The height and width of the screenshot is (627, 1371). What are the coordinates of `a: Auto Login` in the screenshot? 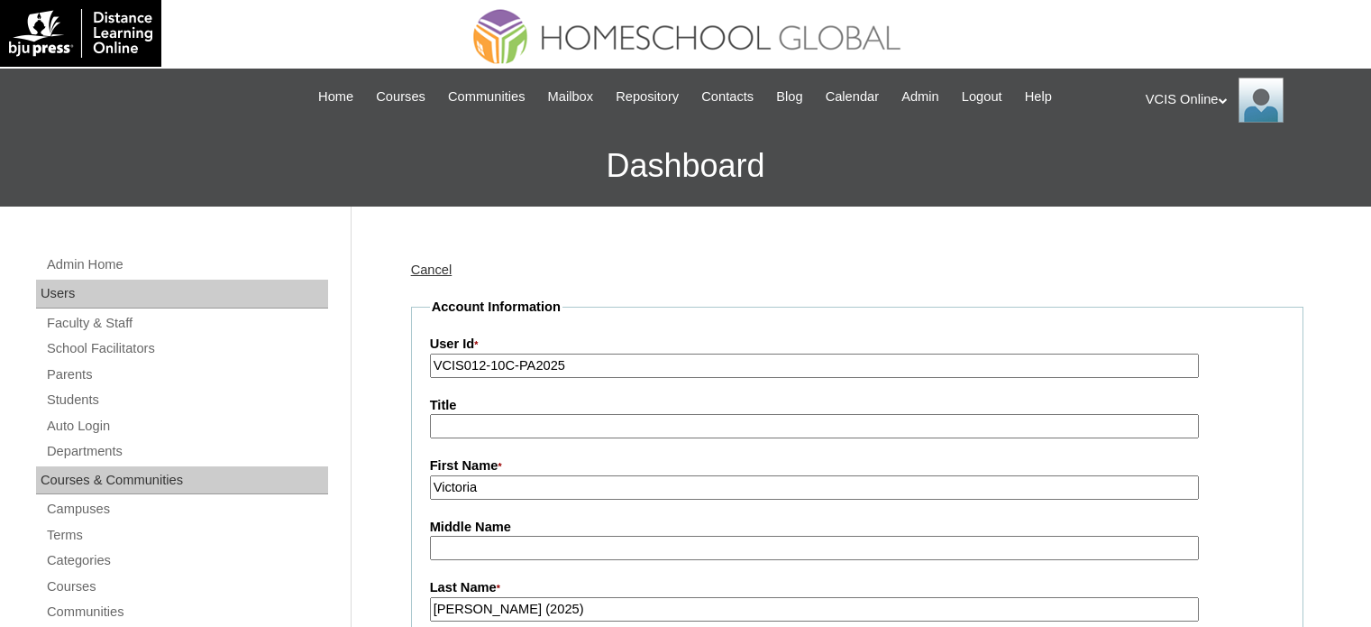 It's located at (187, 426).